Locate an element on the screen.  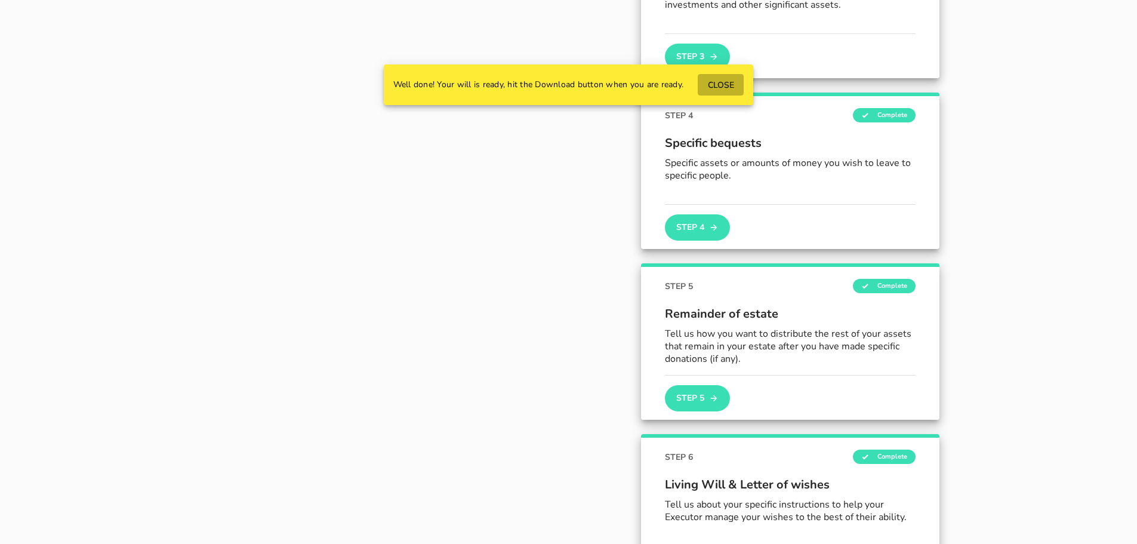
button: Step 5 is located at coordinates (697, 398).